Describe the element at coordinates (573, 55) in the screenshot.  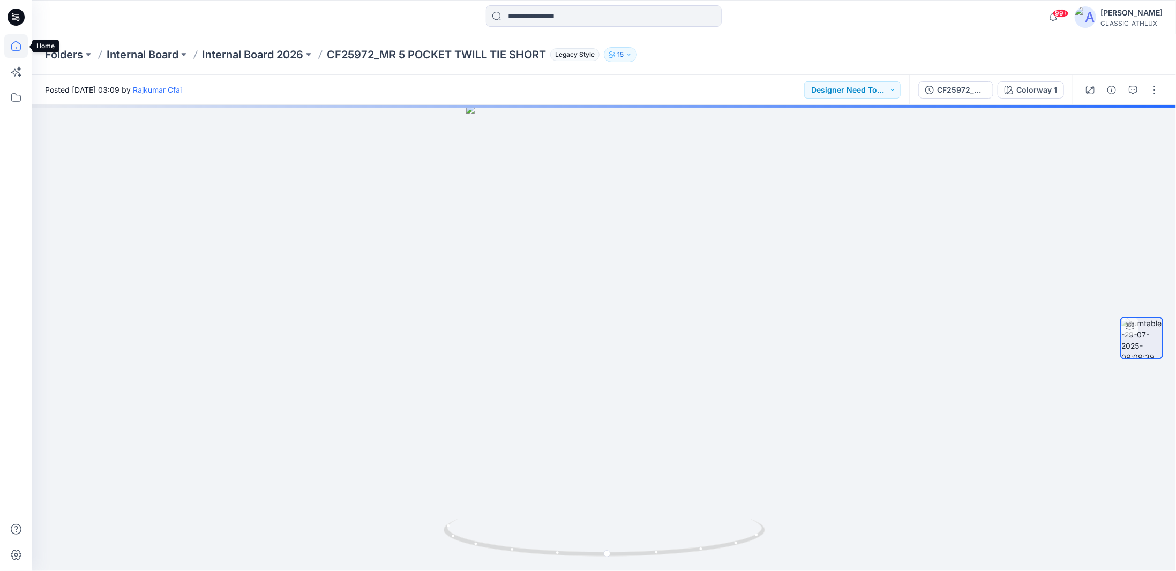
I see `button: Legacy Style` at that location.